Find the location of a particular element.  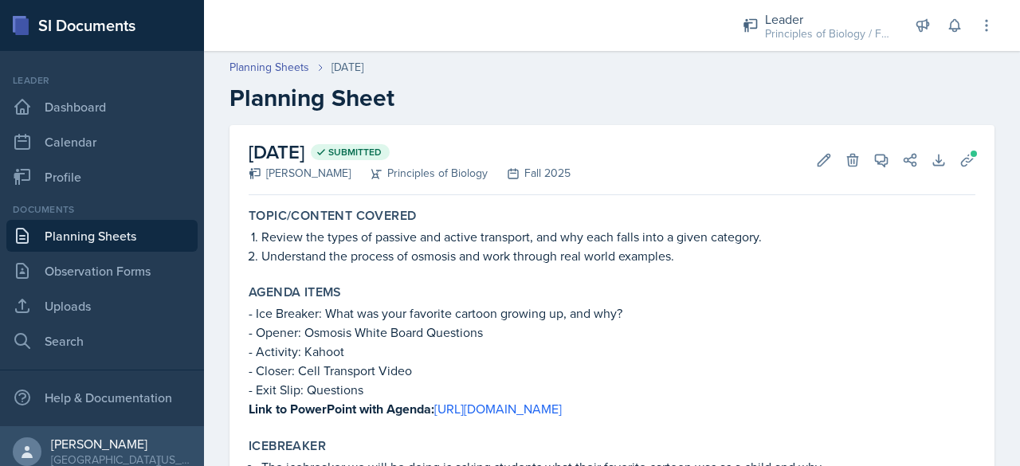

div: Principles of Biology / Fall 2025 is located at coordinates (829, 33).